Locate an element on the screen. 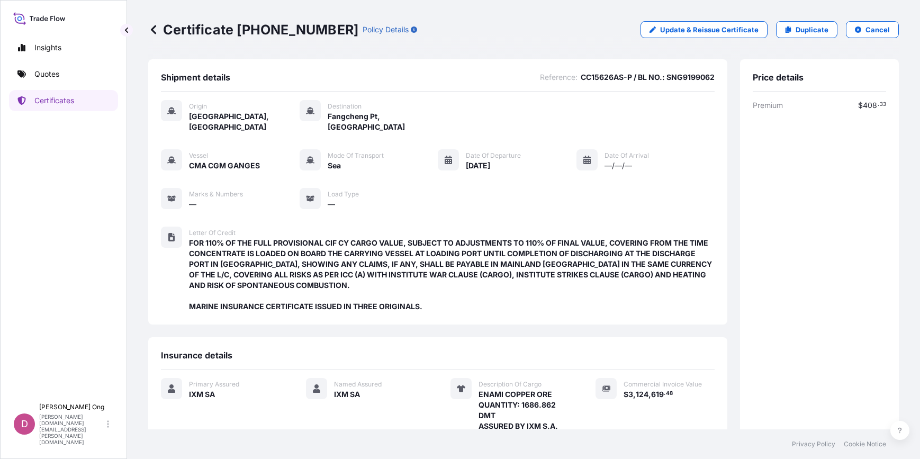 This screenshot has height=459, width=920. span: 124 is located at coordinates (642, 395).